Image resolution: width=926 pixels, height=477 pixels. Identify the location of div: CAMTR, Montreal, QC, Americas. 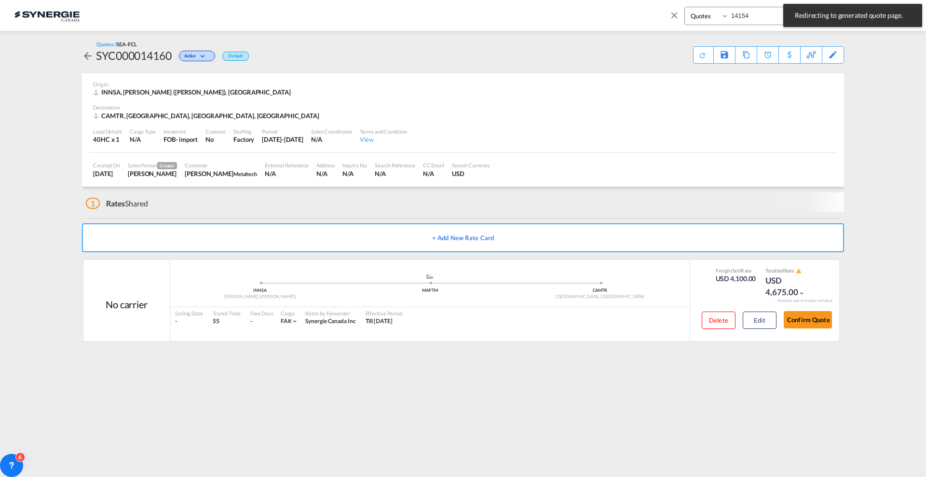
(207, 116).